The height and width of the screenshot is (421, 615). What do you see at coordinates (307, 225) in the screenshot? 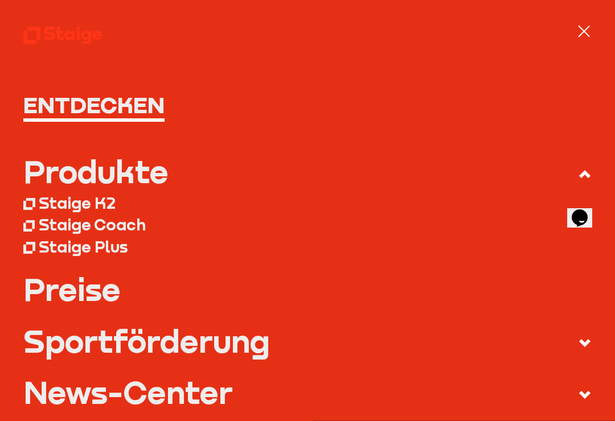
I see `a: Staige Coach` at bounding box center [307, 225].